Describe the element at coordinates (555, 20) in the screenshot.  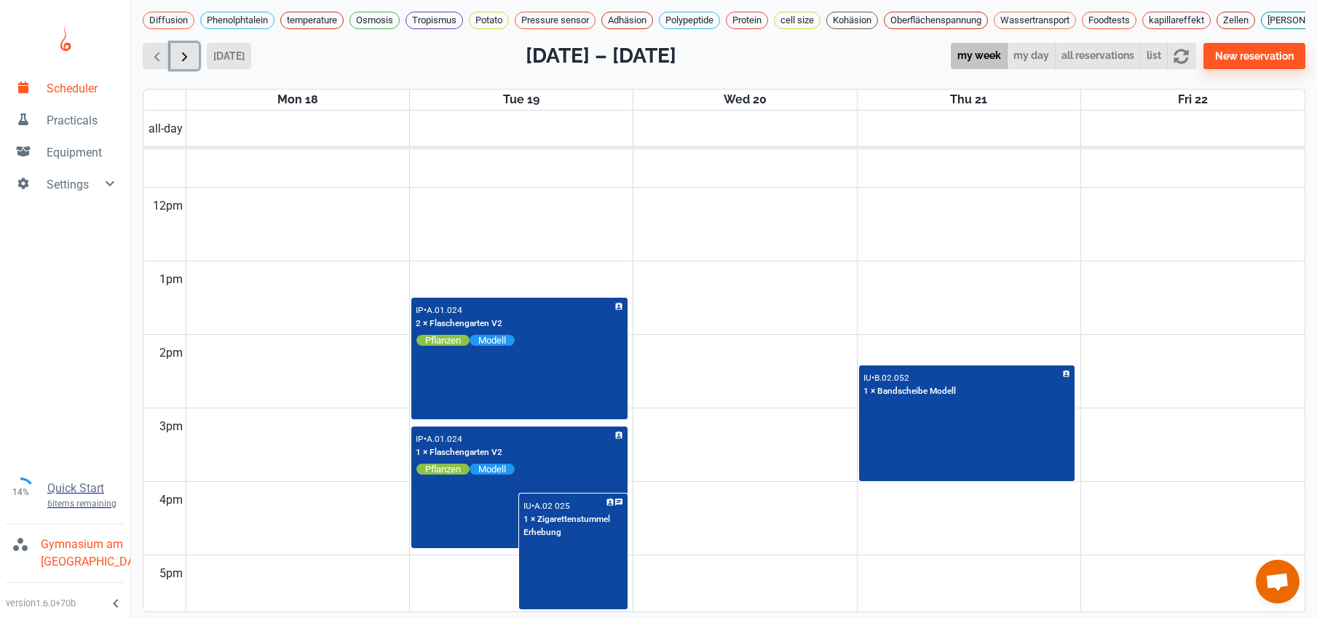
I see `div: Pressure sensor` at that location.